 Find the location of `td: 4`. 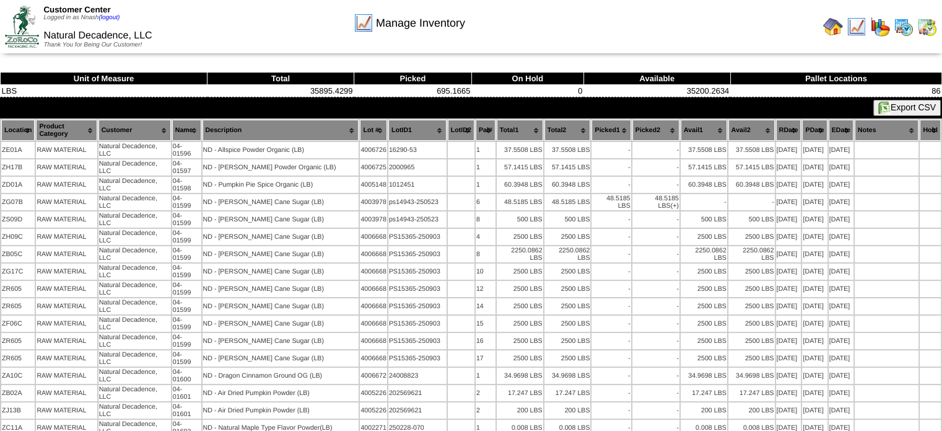

td: 4 is located at coordinates (486, 237).